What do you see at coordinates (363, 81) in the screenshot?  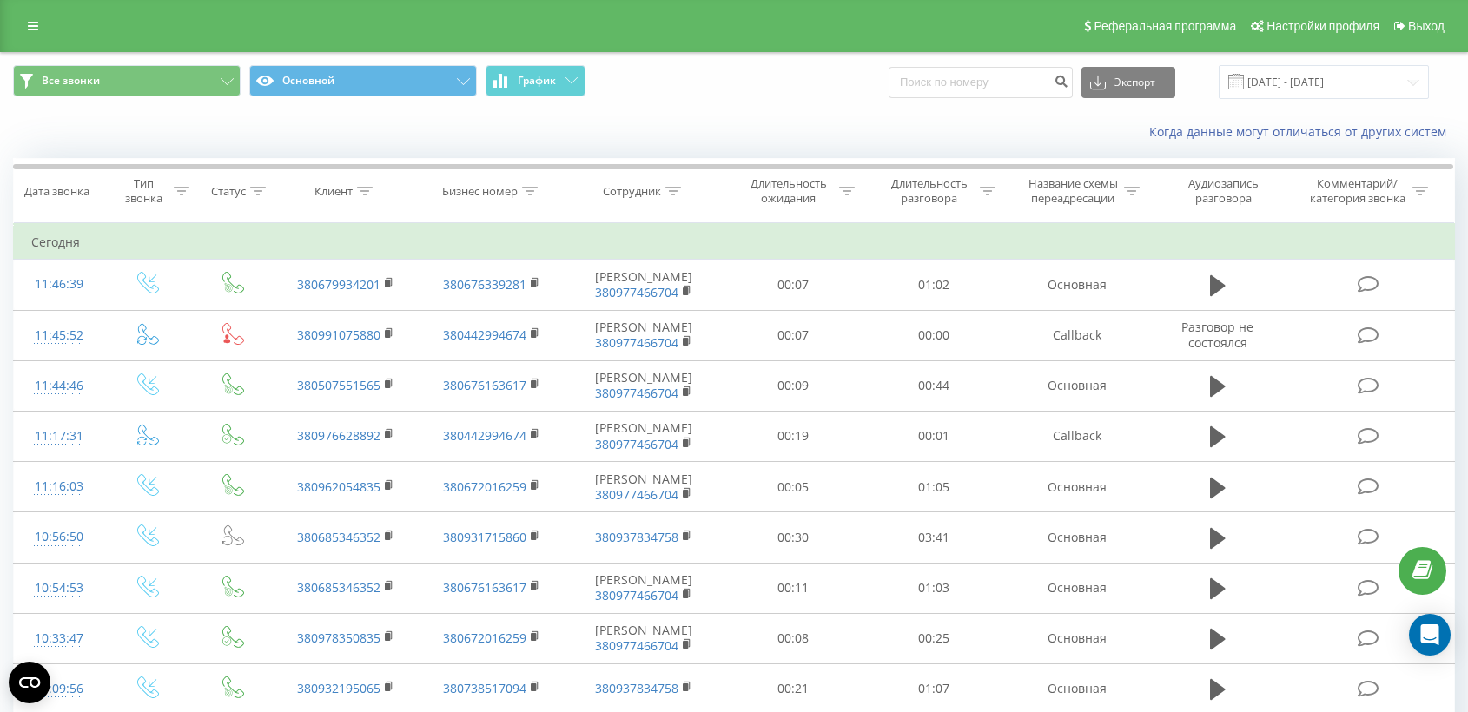 I see `button: Основной` at bounding box center [363, 81].